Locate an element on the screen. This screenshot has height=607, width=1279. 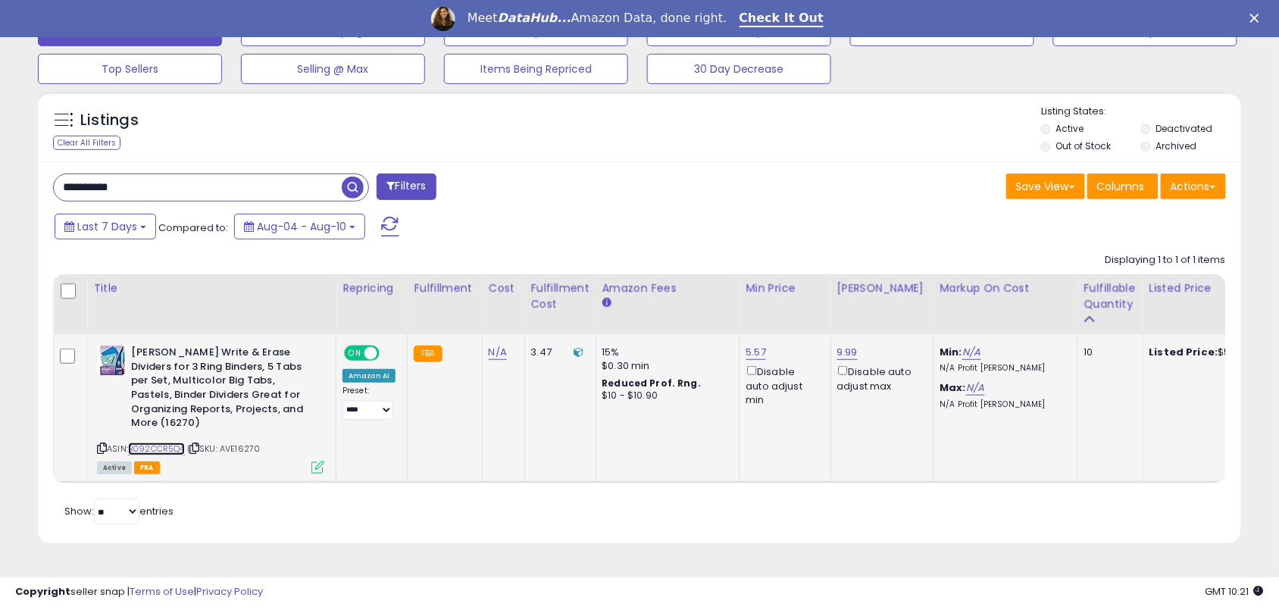
button: Columns is located at coordinates (1123, 186).